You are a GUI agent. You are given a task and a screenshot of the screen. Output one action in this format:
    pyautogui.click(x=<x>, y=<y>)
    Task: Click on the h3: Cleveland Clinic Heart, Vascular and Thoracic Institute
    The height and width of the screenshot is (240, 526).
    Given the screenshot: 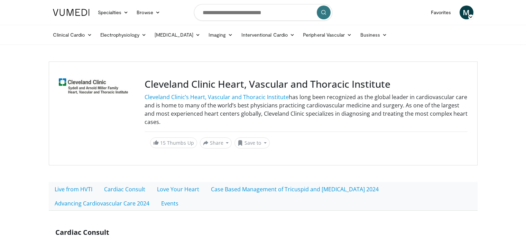 What is the action you would take?
    pyautogui.click(x=306, y=84)
    